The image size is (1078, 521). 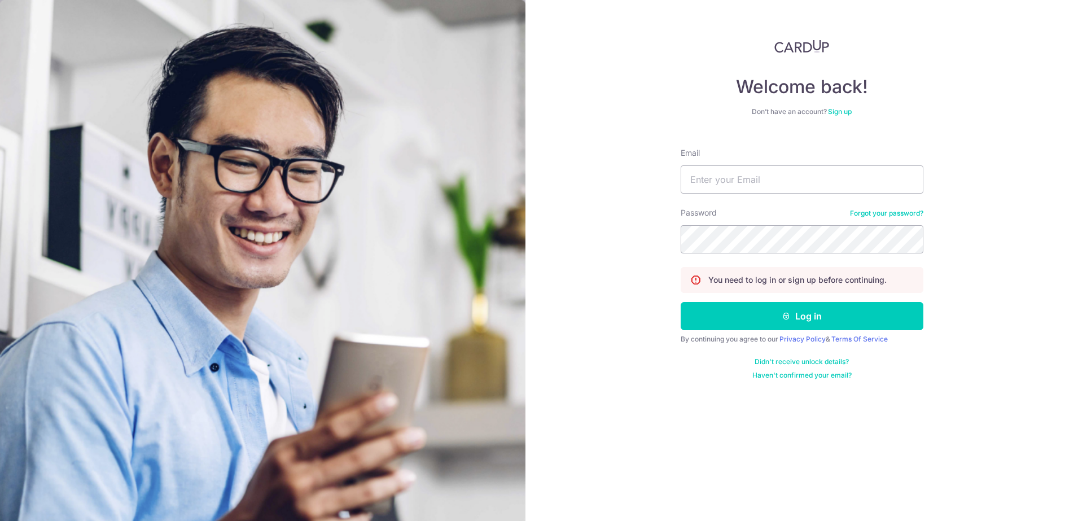 I want to click on h4: Welcome back!, so click(x=802, y=87).